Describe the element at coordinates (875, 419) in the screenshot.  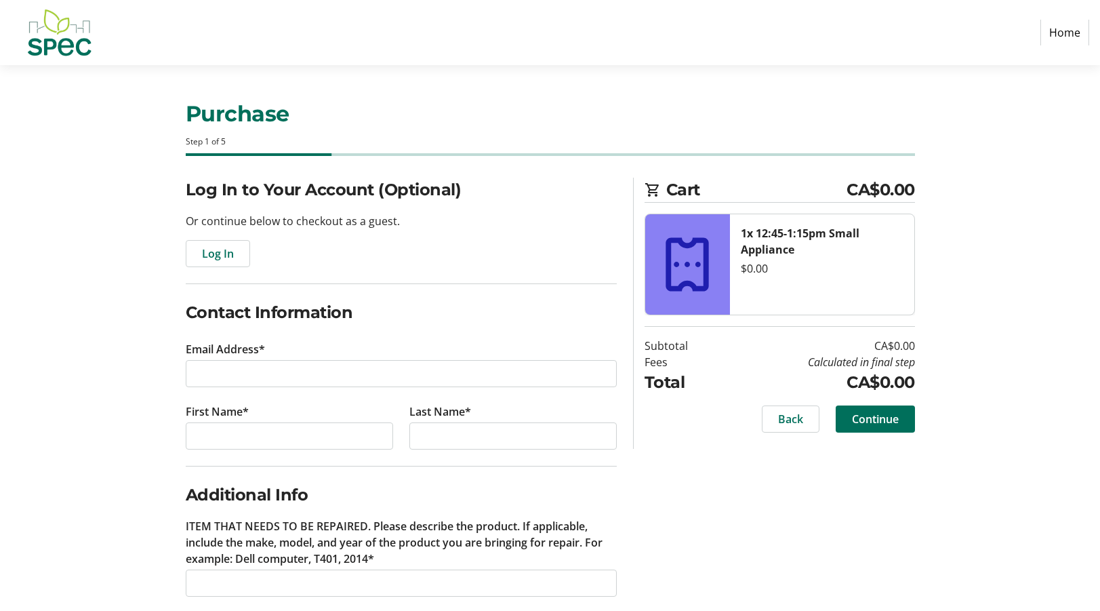
I see `button: Continue` at that location.